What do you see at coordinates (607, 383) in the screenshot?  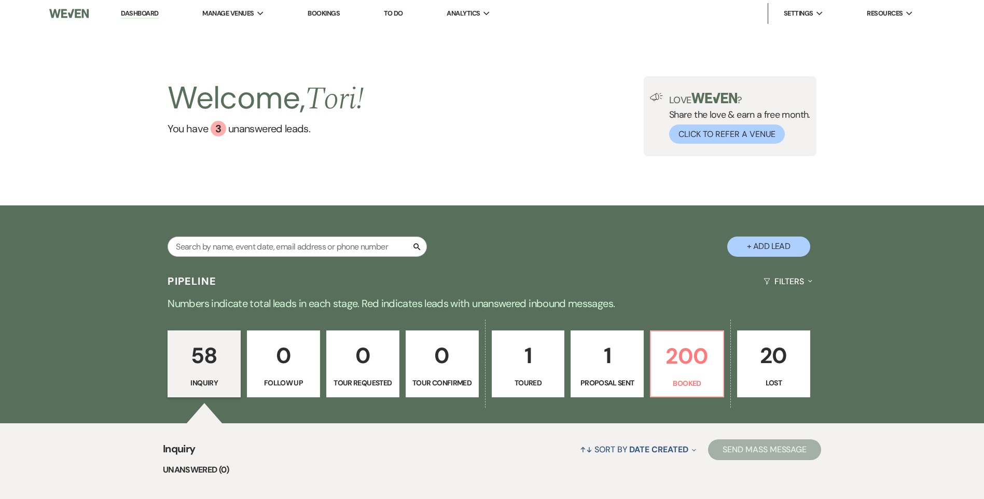 I see `p: Proposal Sent` at bounding box center [607, 383].